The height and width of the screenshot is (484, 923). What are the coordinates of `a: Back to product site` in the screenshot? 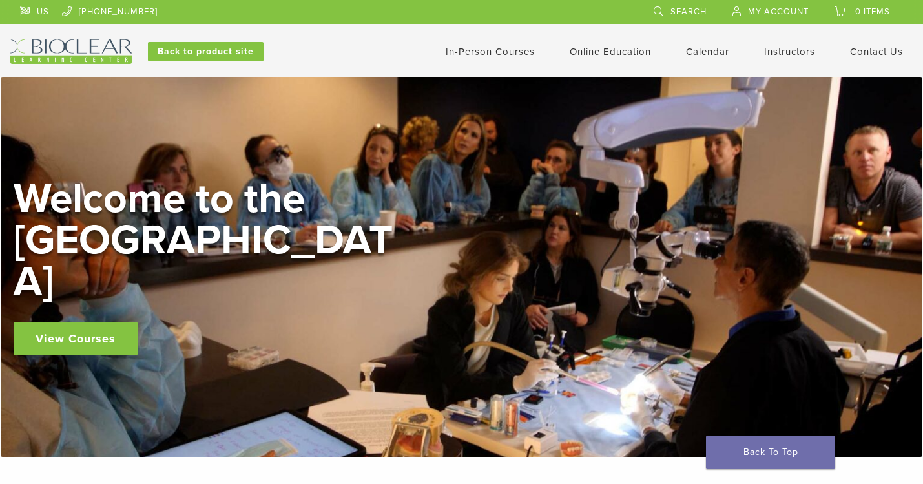 It's located at (205, 52).